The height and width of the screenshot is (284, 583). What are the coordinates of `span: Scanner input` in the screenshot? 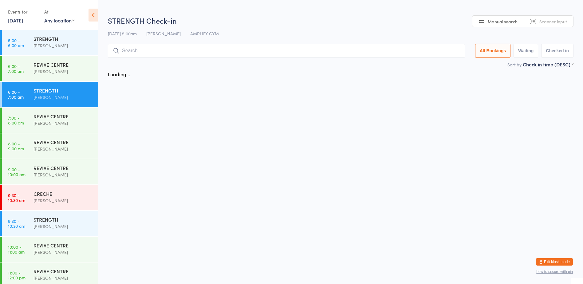 It's located at (554, 22).